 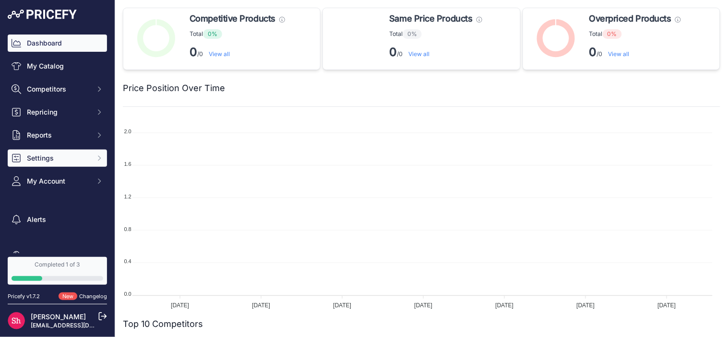 What do you see at coordinates (57, 150) in the screenshot?
I see `nav: Sidebar` at bounding box center [57, 150].